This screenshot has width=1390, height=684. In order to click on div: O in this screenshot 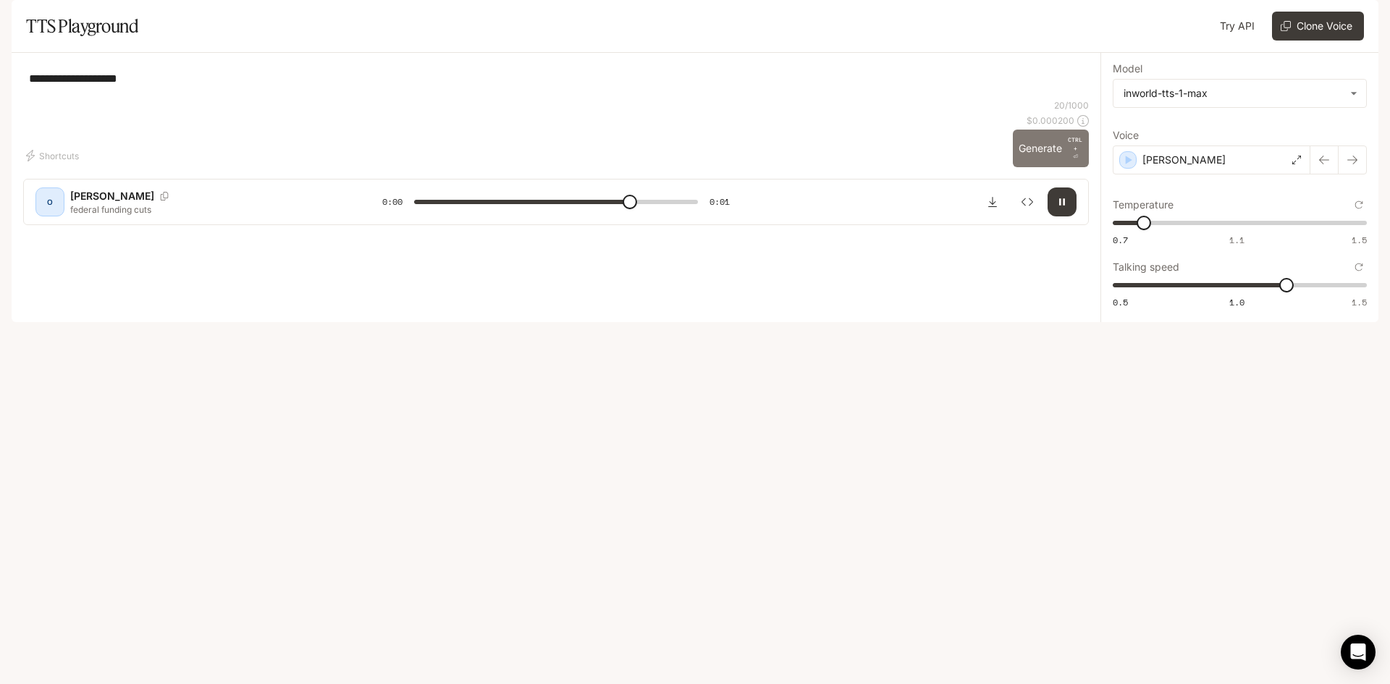, I will do `click(50, 202)`.